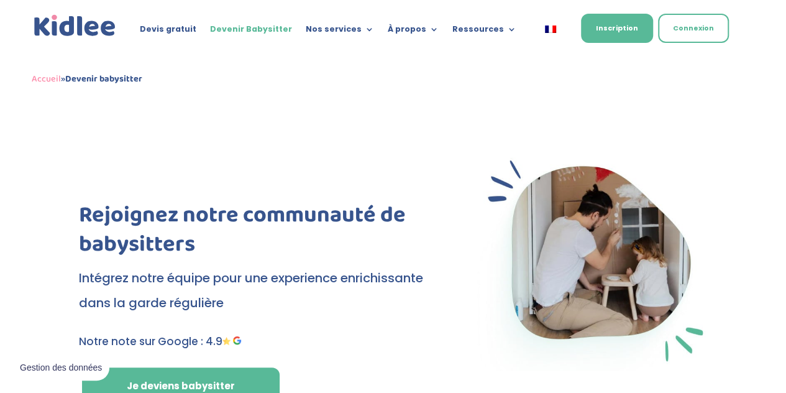 The height and width of the screenshot is (393, 786). What do you see at coordinates (591, 260) in the screenshot?
I see `img: Babysitter` at bounding box center [591, 260].